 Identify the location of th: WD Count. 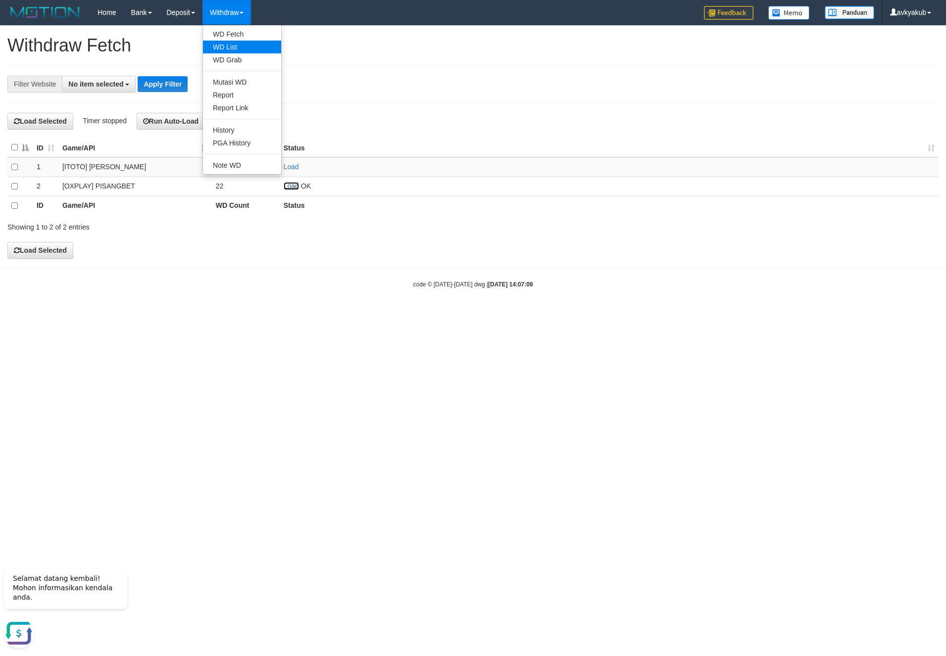
(246, 205).